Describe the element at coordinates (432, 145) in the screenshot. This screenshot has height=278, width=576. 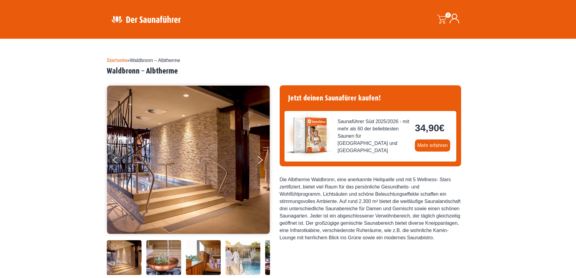
I see `a: Mehr erfahren` at that location.